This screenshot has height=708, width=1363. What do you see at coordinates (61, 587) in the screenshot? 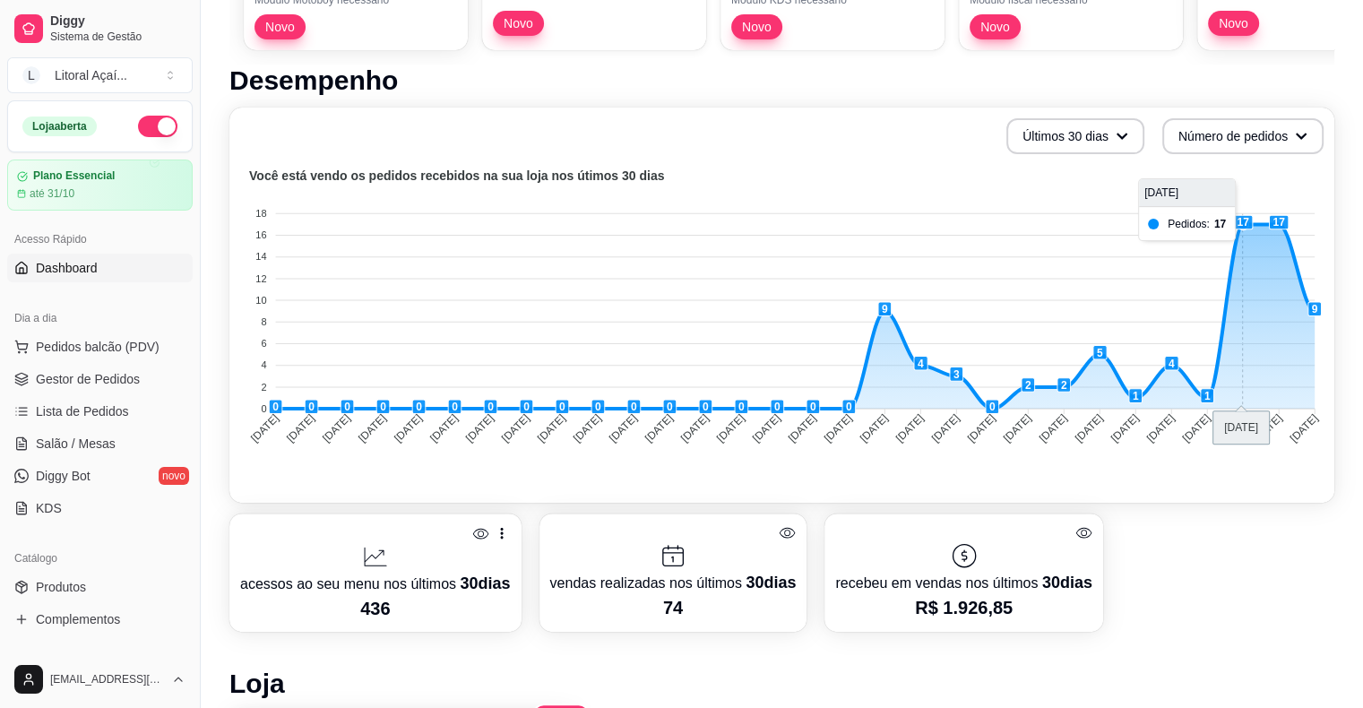
I see `span: Produtos` at bounding box center [61, 587].